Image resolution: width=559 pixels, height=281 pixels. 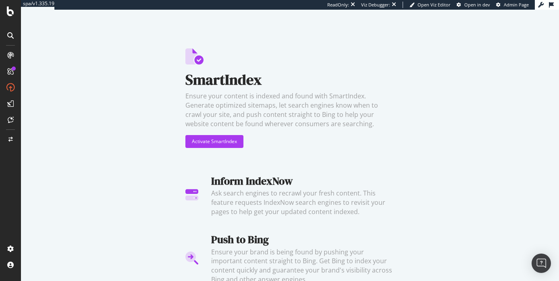 What do you see at coordinates (430, 5) in the screenshot?
I see `a: Open Viz Editor` at bounding box center [430, 5].